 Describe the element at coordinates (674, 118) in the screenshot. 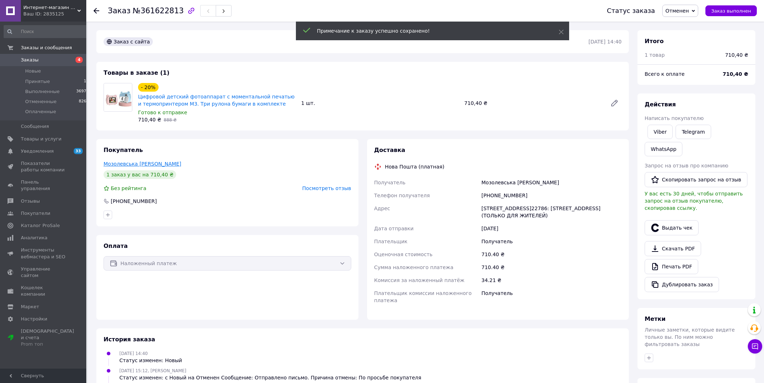

I see `span: Написать покупателю` at that location.